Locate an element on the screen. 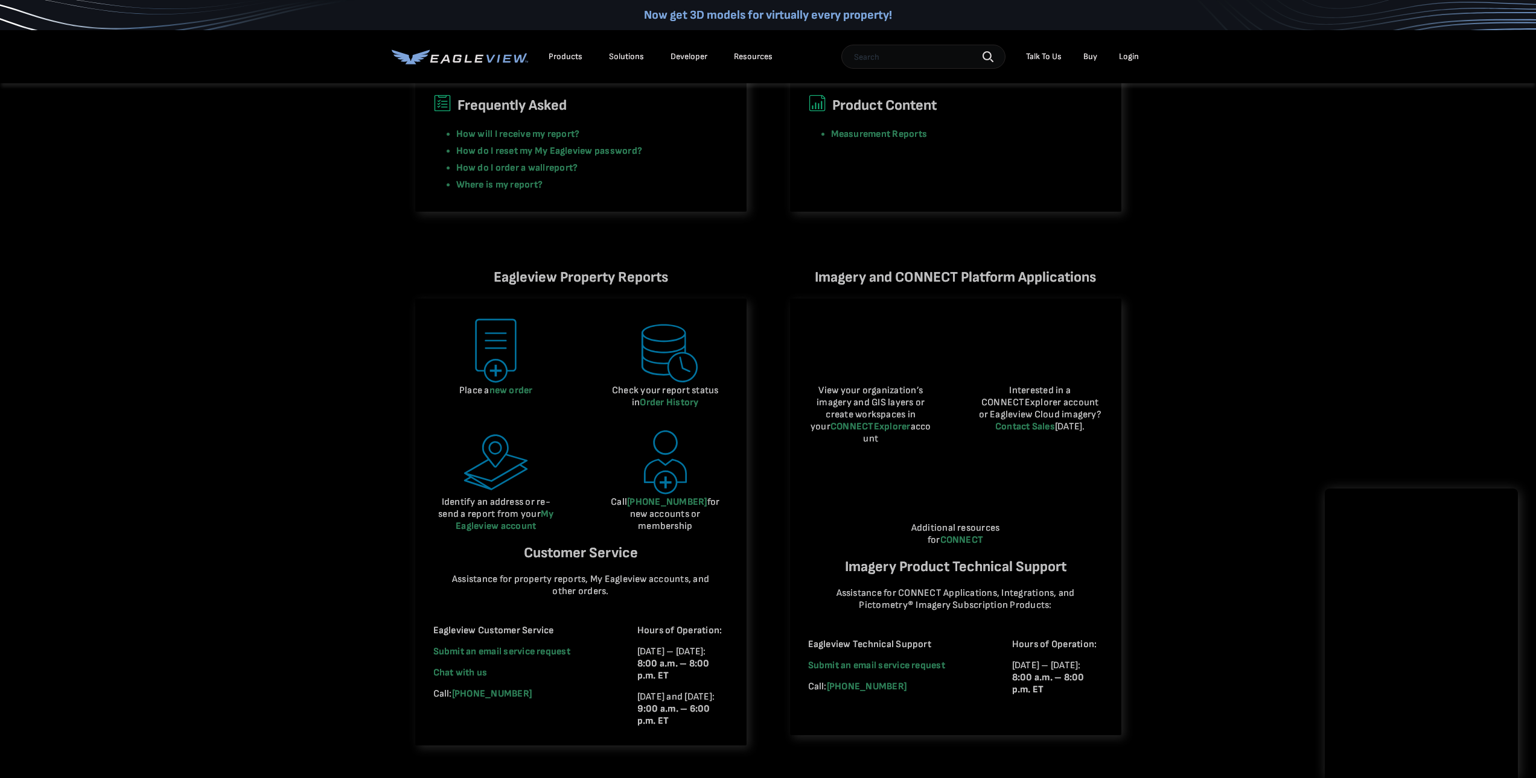  p: Identify an address or re-send a report from your is located at coordinates (496, 515).